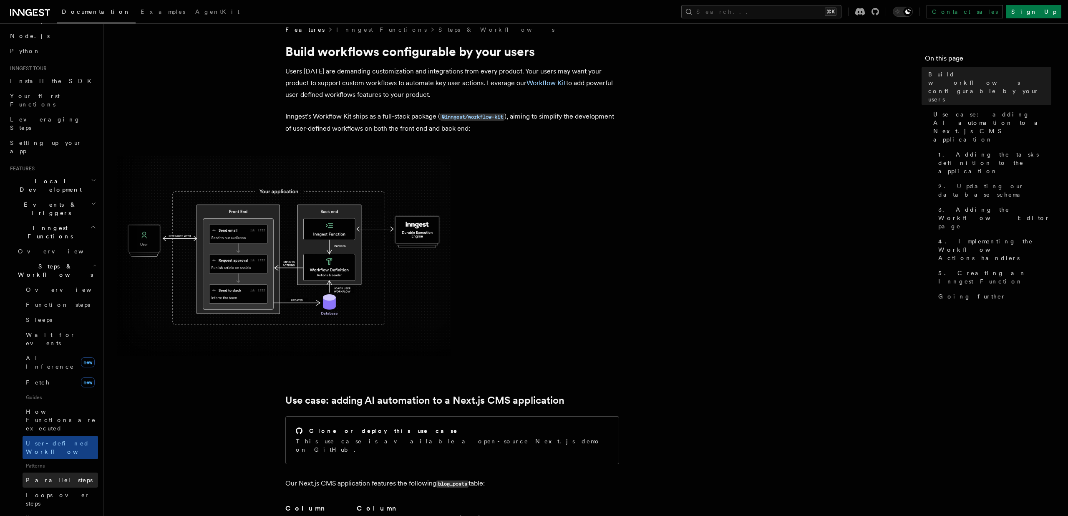 The image size is (1068, 516). What do you see at coordinates (52, 124) in the screenshot?
I see `a: Leveraging Steps` at bounding box center [52, 124].